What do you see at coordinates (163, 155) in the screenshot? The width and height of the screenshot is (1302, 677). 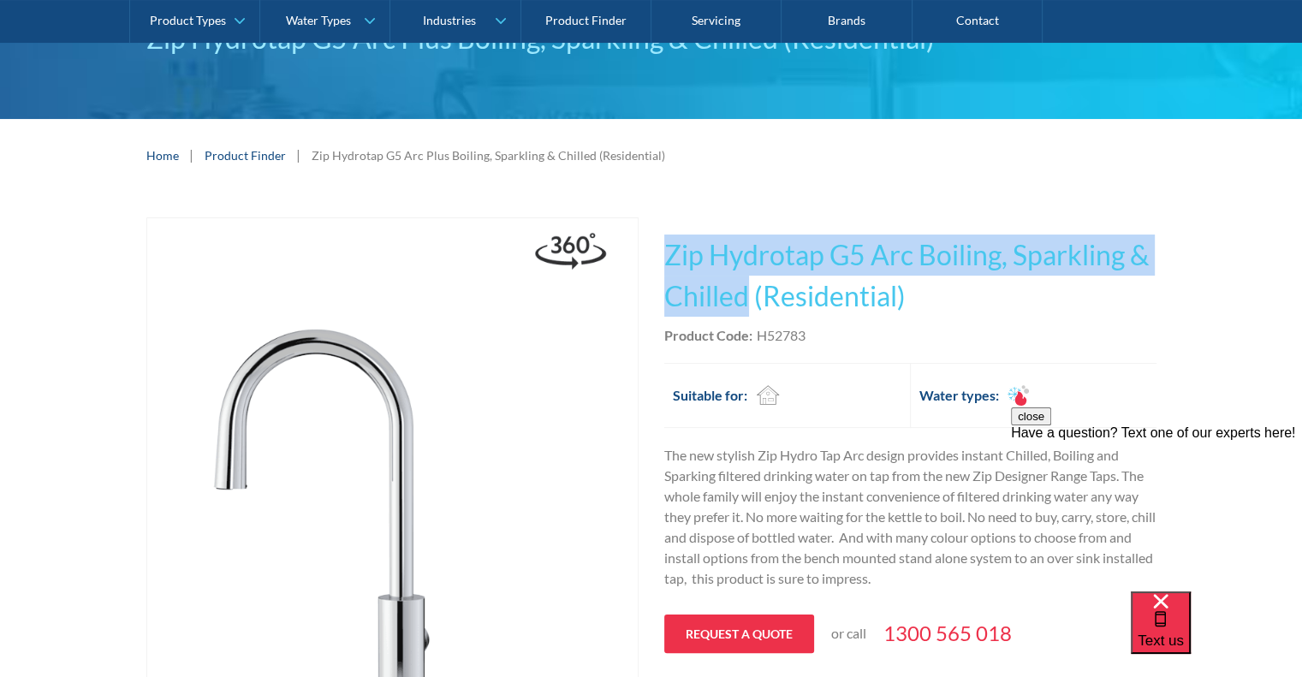 I see `a: Home` at bounding box center [163, 155].